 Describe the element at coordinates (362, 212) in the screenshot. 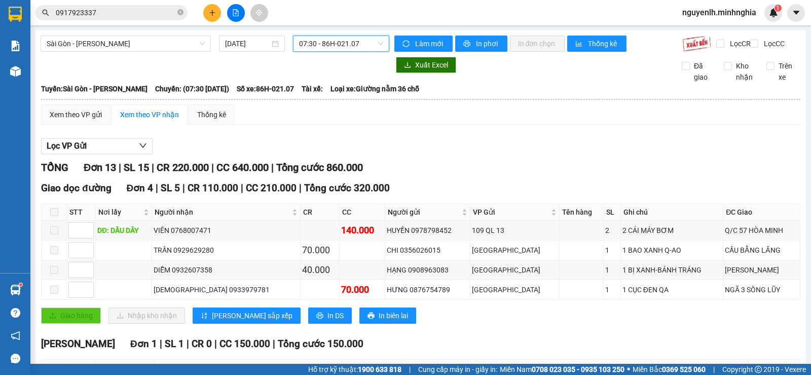

I see `th: CC` at that location.